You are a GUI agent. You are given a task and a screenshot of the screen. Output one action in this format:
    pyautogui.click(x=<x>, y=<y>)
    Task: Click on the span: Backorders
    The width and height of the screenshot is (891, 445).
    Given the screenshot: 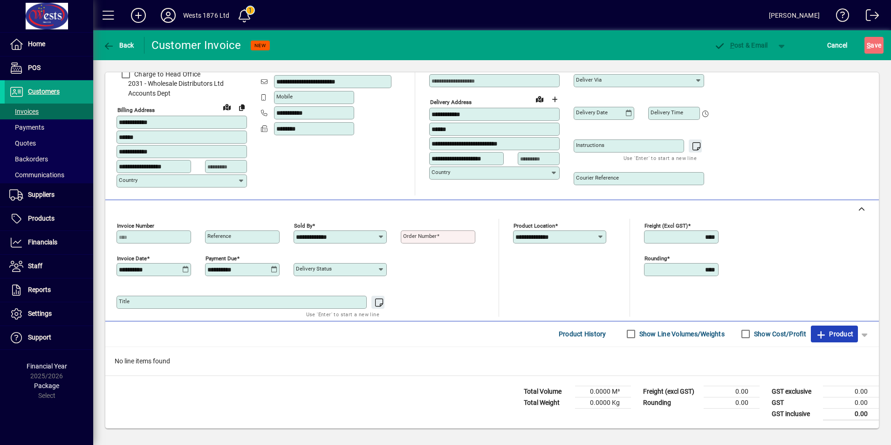 What is the action you would take?
    pyautogui.click(x=28, y=159)
    